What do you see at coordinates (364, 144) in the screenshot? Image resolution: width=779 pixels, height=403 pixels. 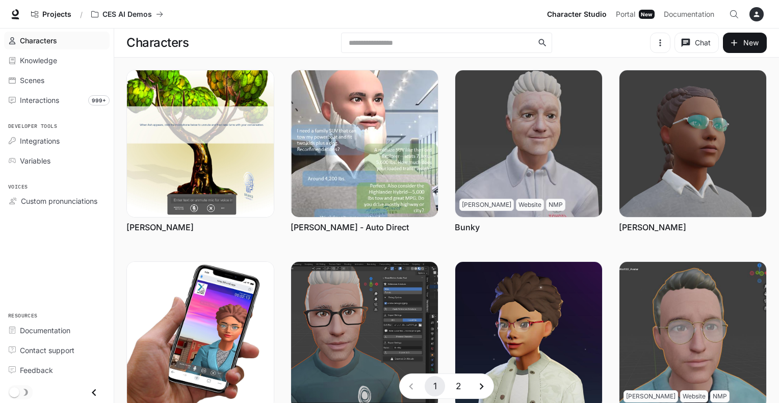 I see `img: Bob - Auto Direct` at bounding box center [364, 144].